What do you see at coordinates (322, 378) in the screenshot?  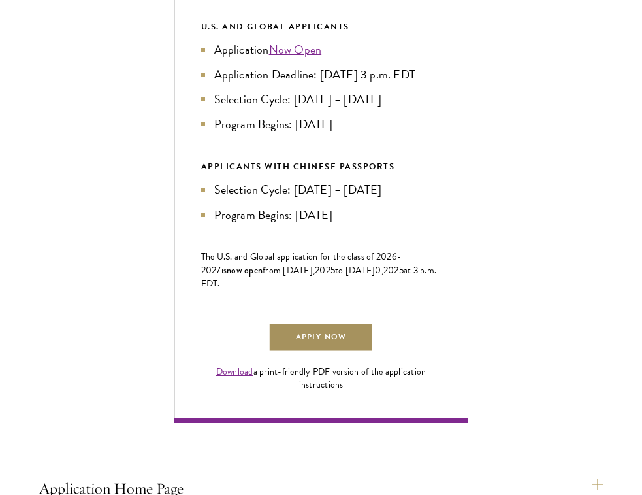 I see `div: a print-friendly PDF version of the application instructions` at bounding box center [322, 378].